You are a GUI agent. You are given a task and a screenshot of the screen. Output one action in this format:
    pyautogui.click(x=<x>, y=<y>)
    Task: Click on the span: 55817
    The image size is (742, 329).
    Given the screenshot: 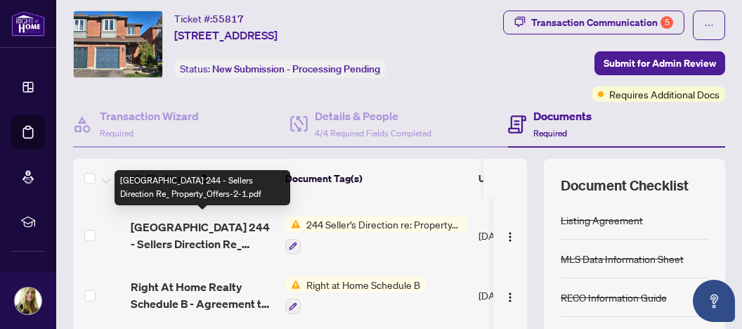 What is the action you would take?
    pyautogui.click(x=228, y=19)
    